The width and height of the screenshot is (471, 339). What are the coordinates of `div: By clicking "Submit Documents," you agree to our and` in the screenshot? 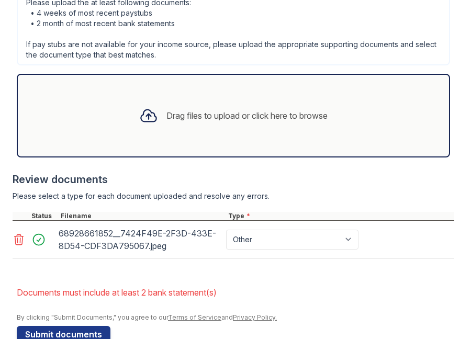 It's located at (235, 317).